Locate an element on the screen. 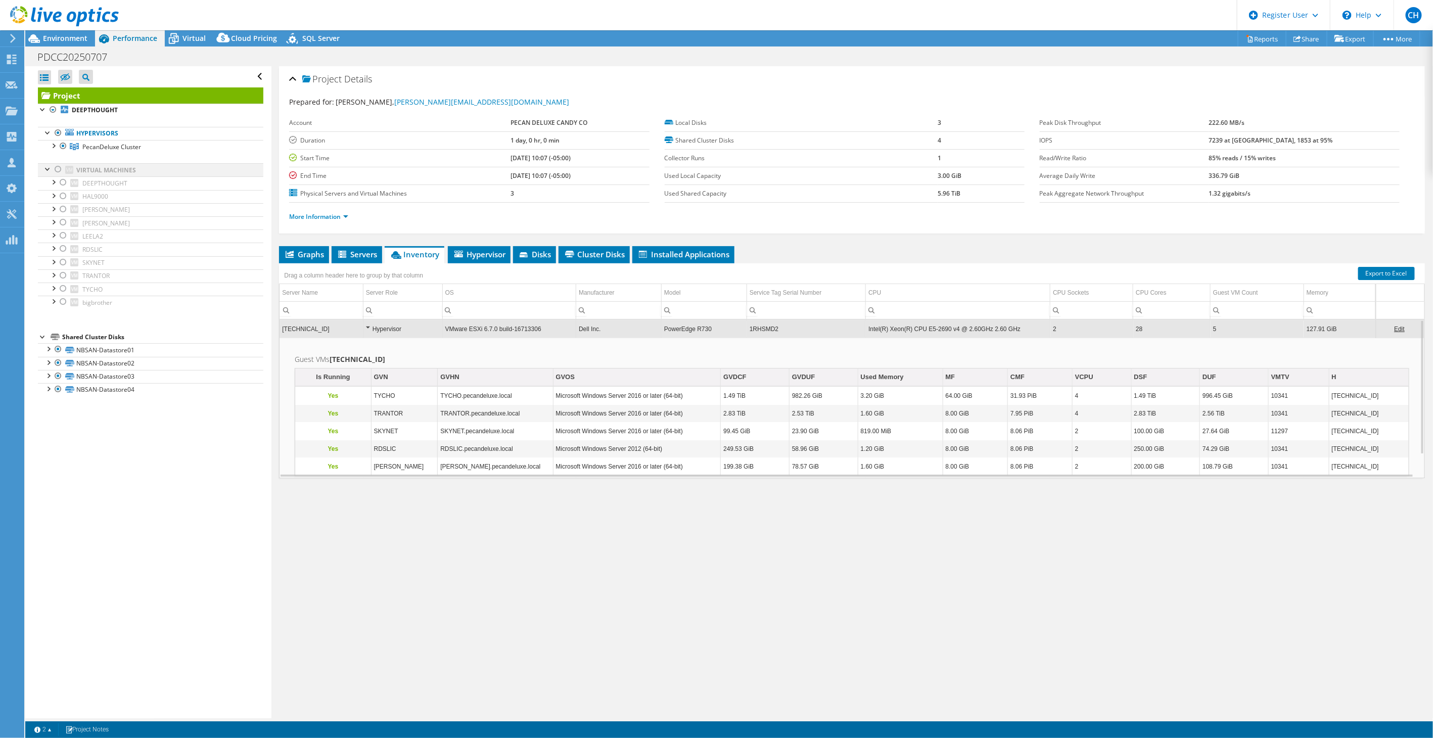 The image size is (1433, 738). td: CPU Column is located at coordinates (958, 293).